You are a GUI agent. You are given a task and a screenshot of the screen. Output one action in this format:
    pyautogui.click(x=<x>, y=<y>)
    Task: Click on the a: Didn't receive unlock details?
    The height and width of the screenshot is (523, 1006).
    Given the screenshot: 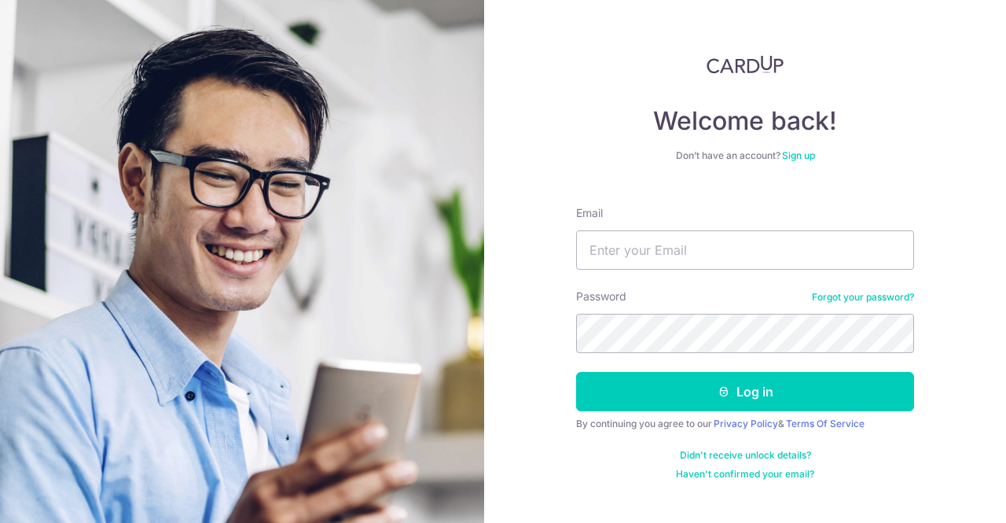 What is the action you would take?
    pyautogui.click(x=745, y=455)
    